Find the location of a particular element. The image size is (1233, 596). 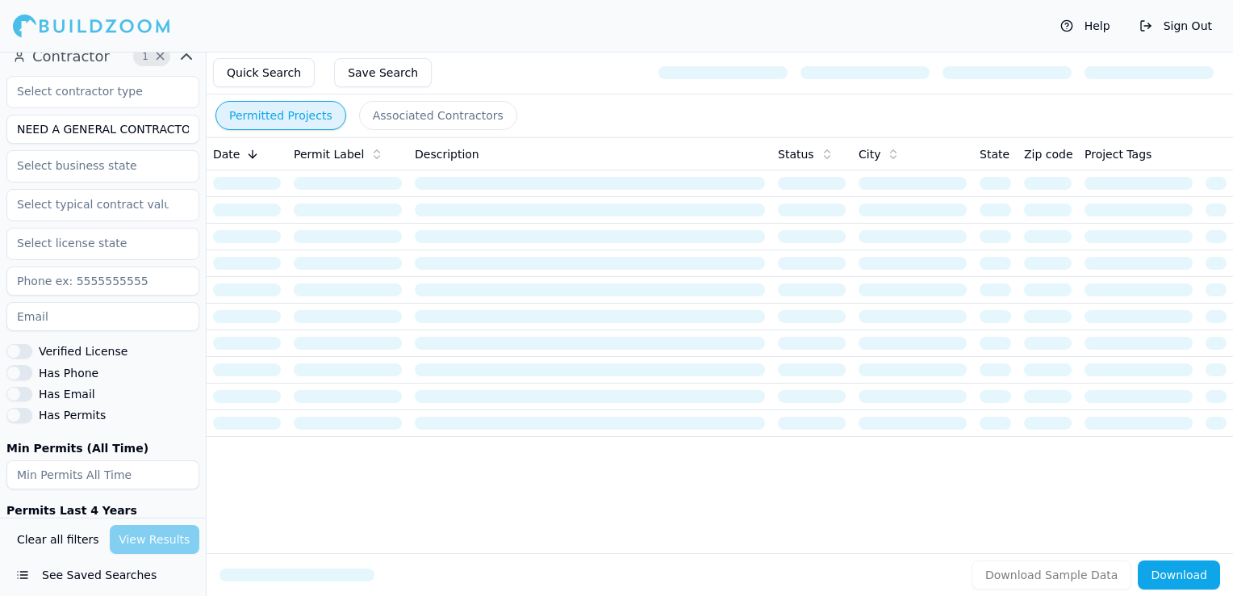

button: Associated Contractors is located at coordinates (438, 115).